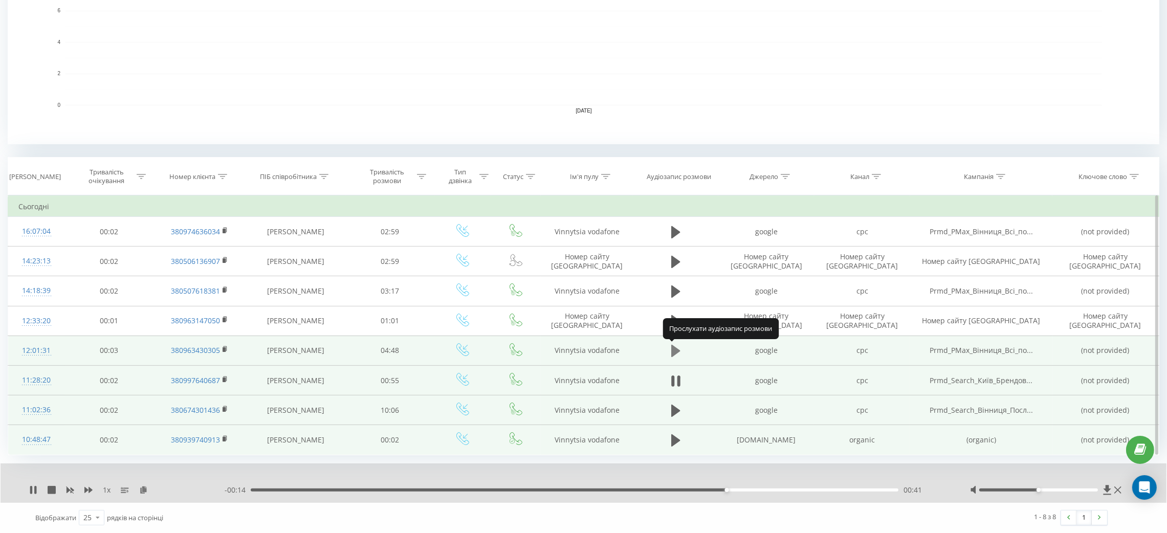 The image size is (1167, 533). What do you see at coordinates (460, 176) in the screenshot?
I see `div: Тип дзвінка` at bounding box center [460, 176].